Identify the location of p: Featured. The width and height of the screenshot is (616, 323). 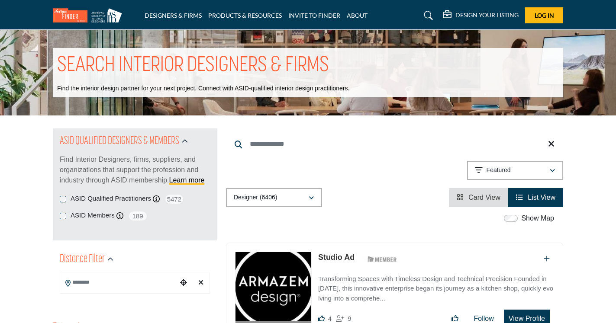
(498, 170).